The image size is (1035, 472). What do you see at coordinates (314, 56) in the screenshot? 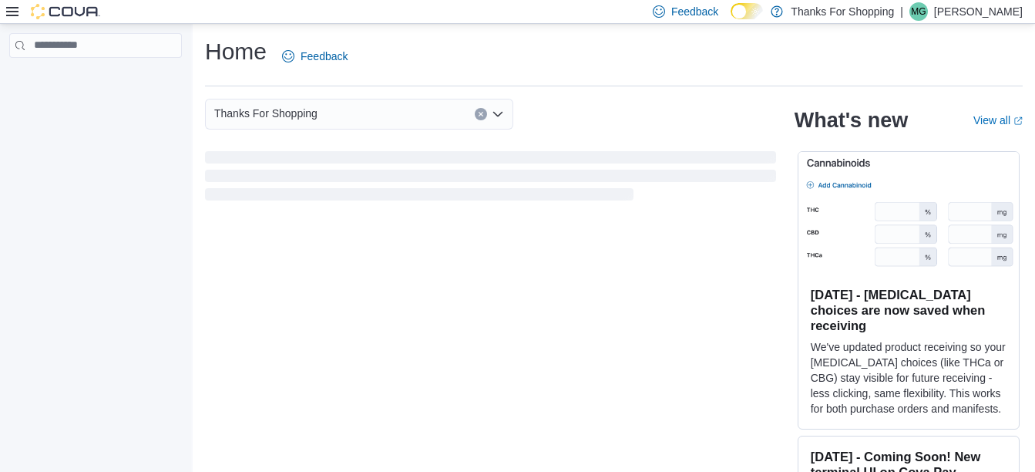
I see `a: Feedback` at bounding box center [314, 56].